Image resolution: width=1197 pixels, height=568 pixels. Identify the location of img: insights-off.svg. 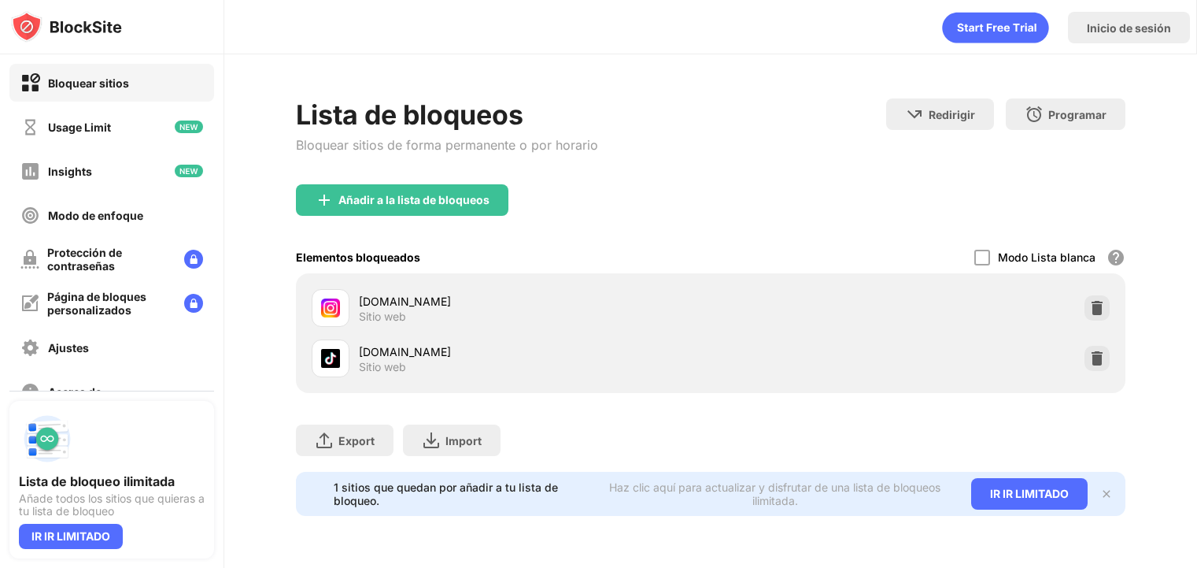
(30, 171).